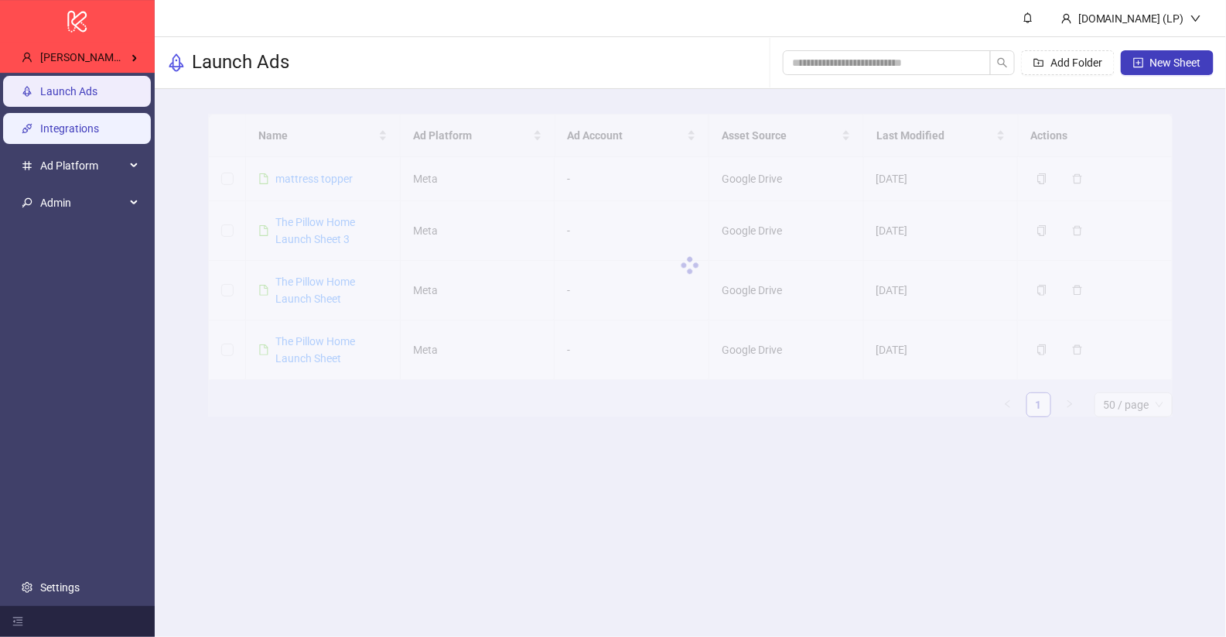  I want to click on button: New Sheet, so click(1167, 63).